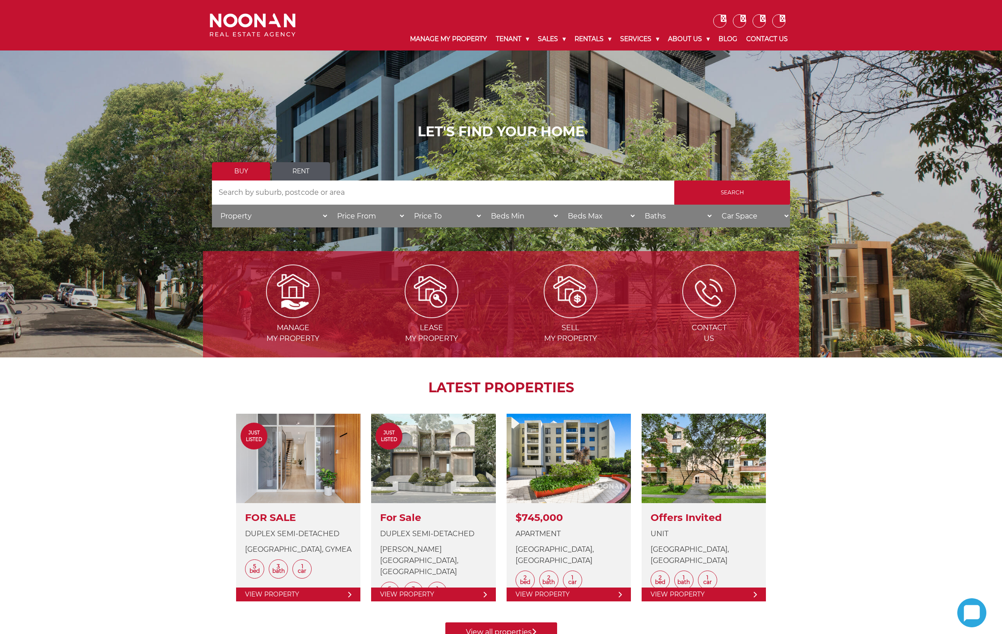 This screenshot has height=634, width=1002. I want to click on img: ICONS, so click(709, 291).